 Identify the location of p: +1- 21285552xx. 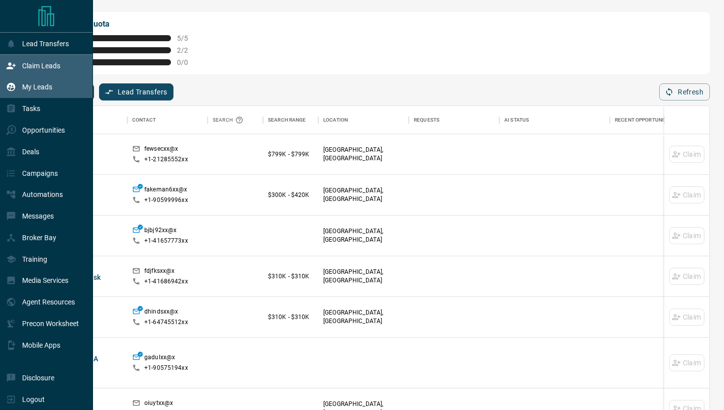
(166, 159).